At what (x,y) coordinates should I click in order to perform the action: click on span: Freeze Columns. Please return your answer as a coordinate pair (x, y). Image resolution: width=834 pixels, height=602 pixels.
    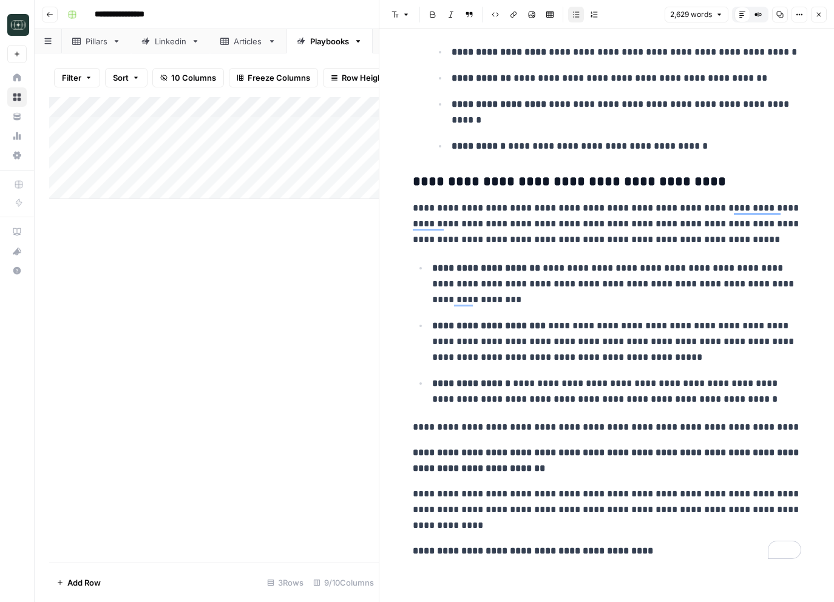
    Looking at the image, I should click on (278, 78).